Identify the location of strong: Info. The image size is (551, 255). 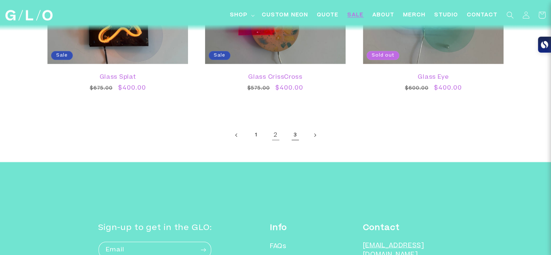
(278, 228).